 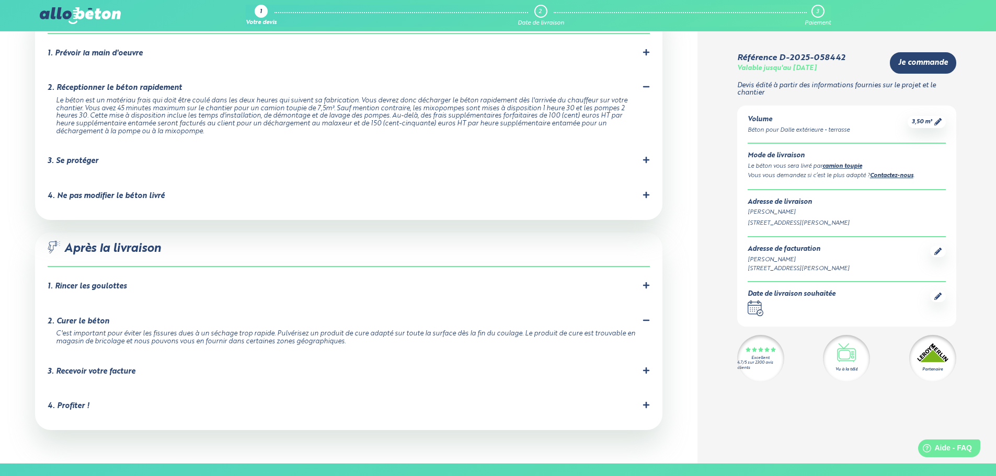 I want to click on img: allobéton, so click(x=80, y=16).